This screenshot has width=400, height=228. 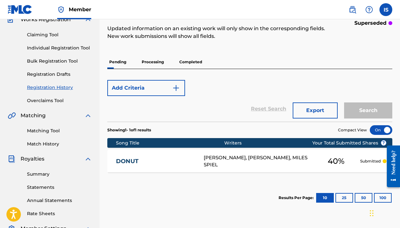 I want to click on a: Public Search, so click(x=352, y=10).